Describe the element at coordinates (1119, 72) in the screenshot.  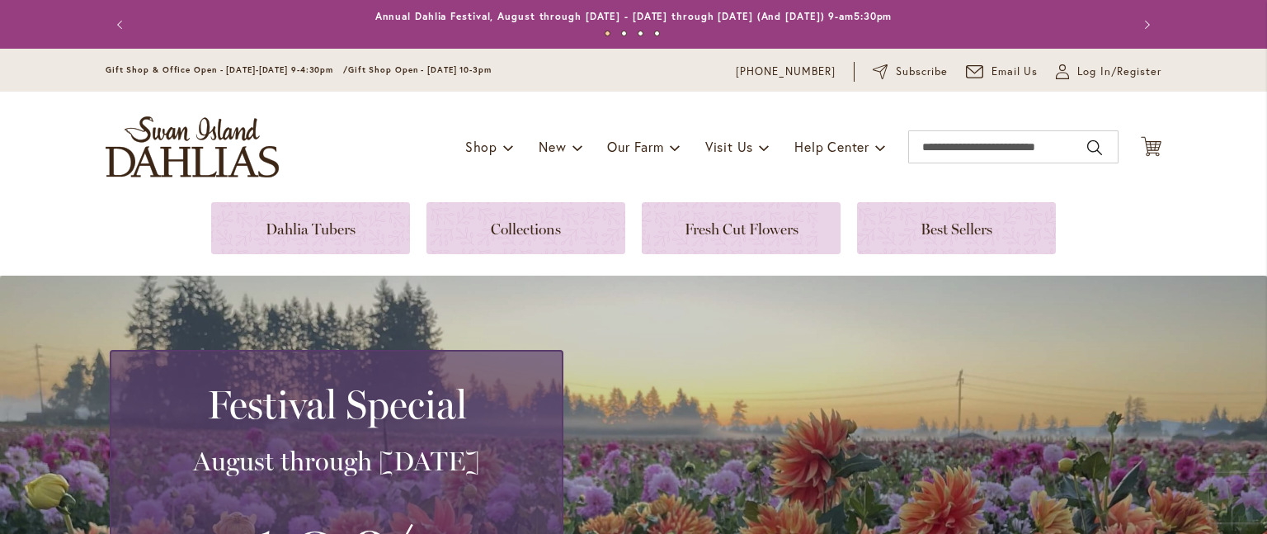
I see `span: Log In/Register` at that location.